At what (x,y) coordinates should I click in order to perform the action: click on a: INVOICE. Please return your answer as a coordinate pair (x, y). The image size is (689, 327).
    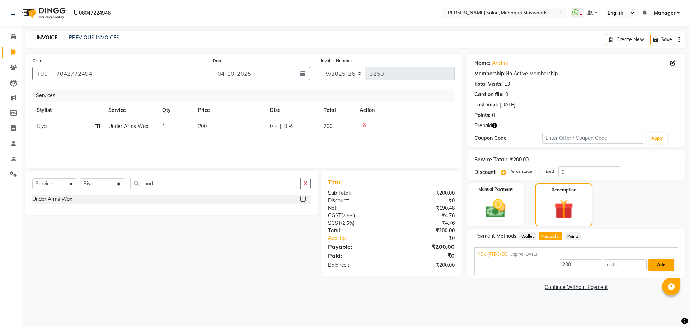
    Looking at the image, I should click on (47, 38).